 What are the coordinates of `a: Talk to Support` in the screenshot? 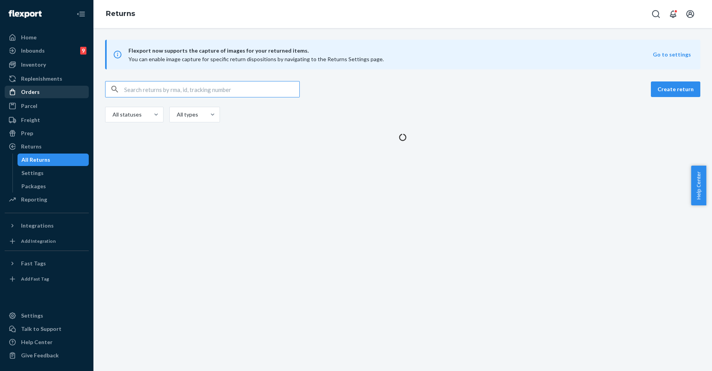 It's located at (47, 329).